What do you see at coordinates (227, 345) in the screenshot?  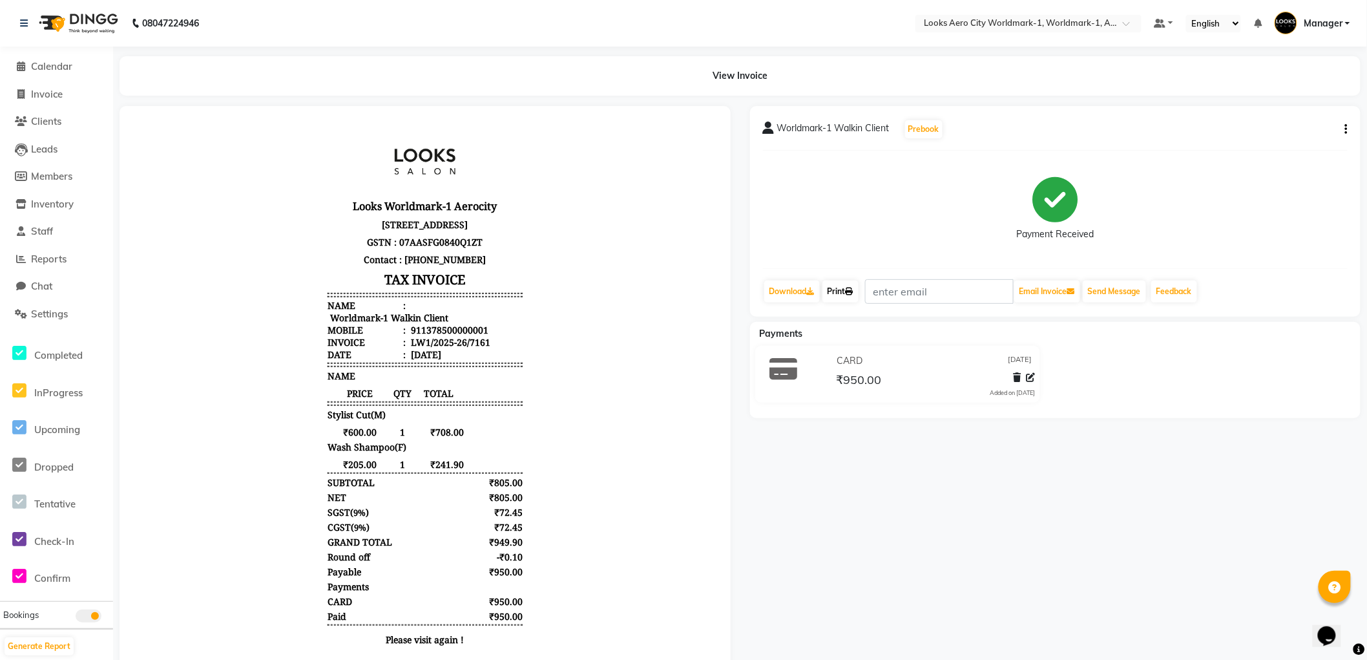 I see `span: ₹205.00` at bounding box center [227, 345].